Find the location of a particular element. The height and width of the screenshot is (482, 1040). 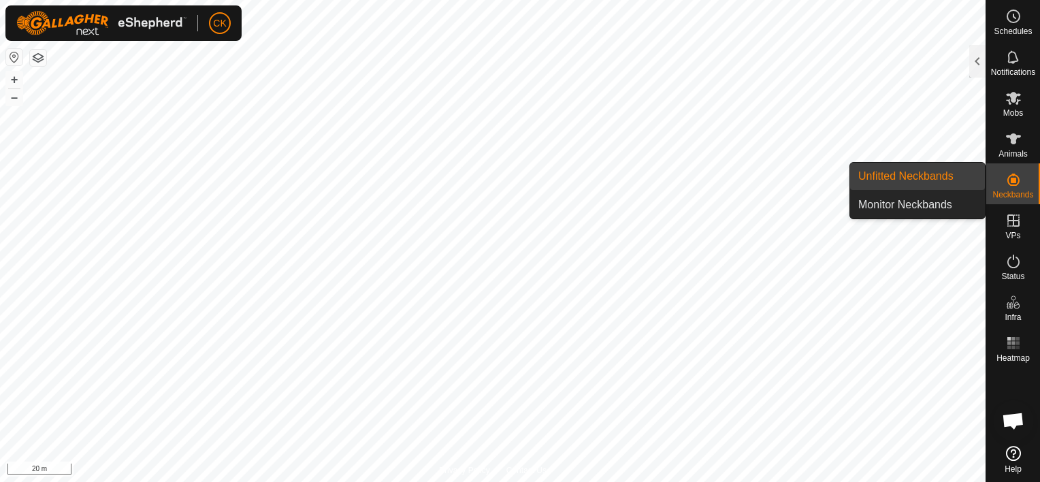

span: Neckbands is located at coordinates (1013, 195).